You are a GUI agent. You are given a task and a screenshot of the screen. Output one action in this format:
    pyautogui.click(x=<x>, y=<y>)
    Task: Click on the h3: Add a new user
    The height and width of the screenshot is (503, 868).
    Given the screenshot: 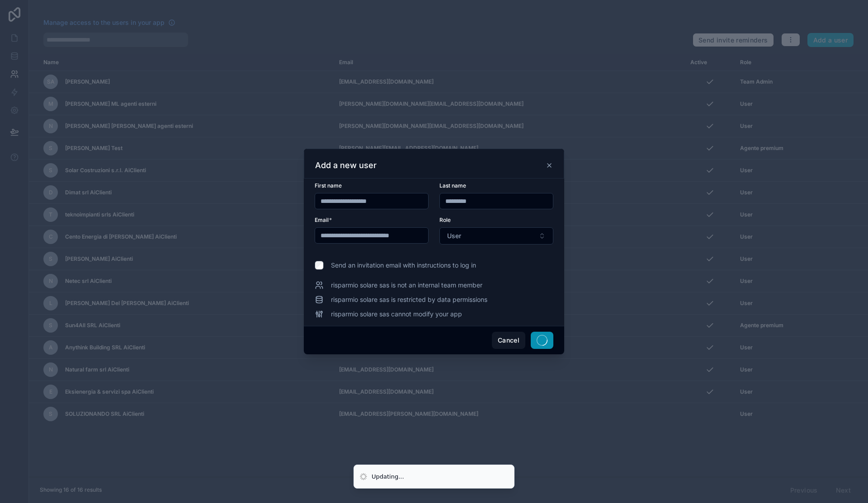 What is the action you would take?
    pyautogui.click(x=346, y=166)
    